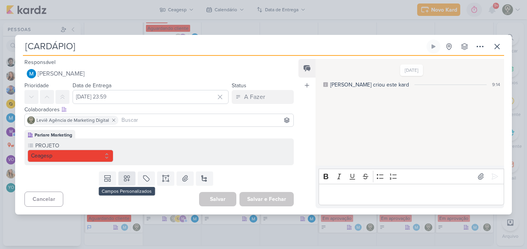 This screenshot has width=527, height=249. What do you see at coordinates (126, 191) in the screenshot?
I see `div: Campos Personalizados` at bounding box center [126, 191].